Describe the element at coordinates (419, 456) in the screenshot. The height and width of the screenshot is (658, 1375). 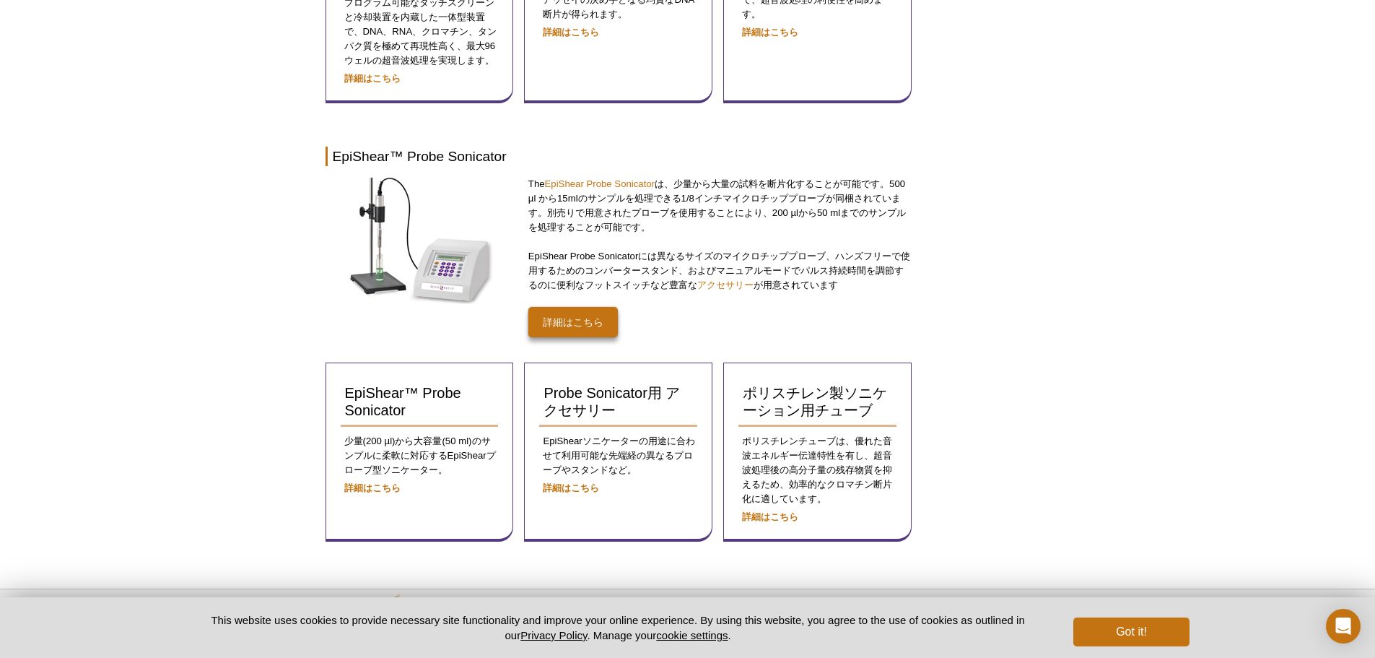
I see `p: 少量(200 µl)から大容量(50 ml)のサンプルに柔軟に対応するEpiShearプローブ型ソニケーター。` at that location.